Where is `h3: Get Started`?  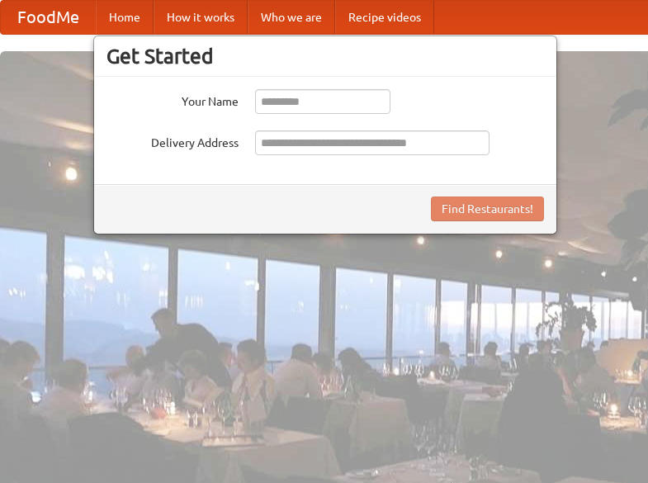
h3: Get Started is located at coordinates (325, 56).